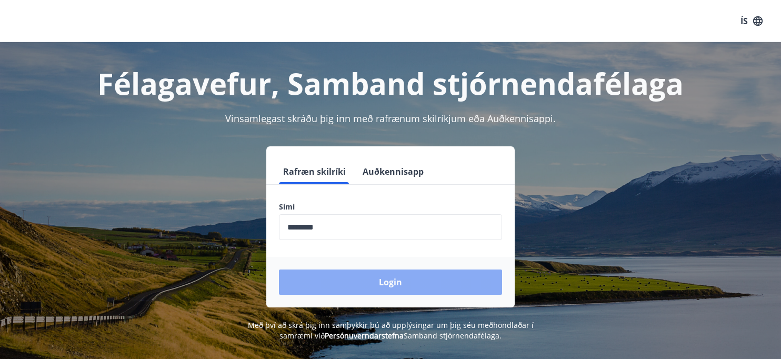  What do you see at coordinates (752, 21) in the screenshot?
I see `button: ÍS` at bounding box center [752, 21].